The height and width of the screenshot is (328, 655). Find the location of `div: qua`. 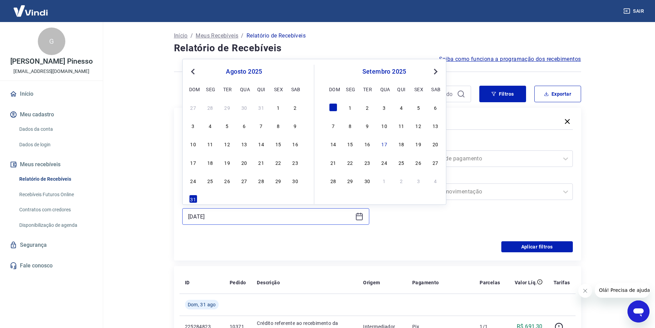

div: qua is located at coordinates (244, 89).